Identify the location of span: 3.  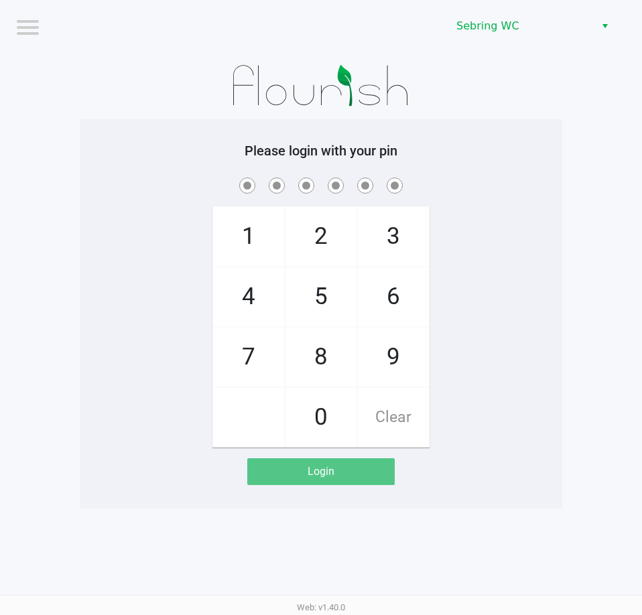
(394, 237).